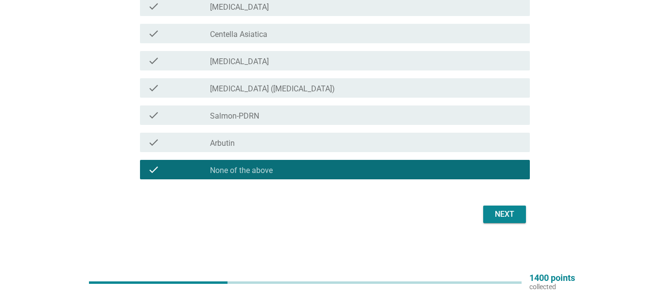  What do you see at coordinates (239, 35) in the screenshot?
I see `label: Centella Asiatica` at bounding box center [239, 35].